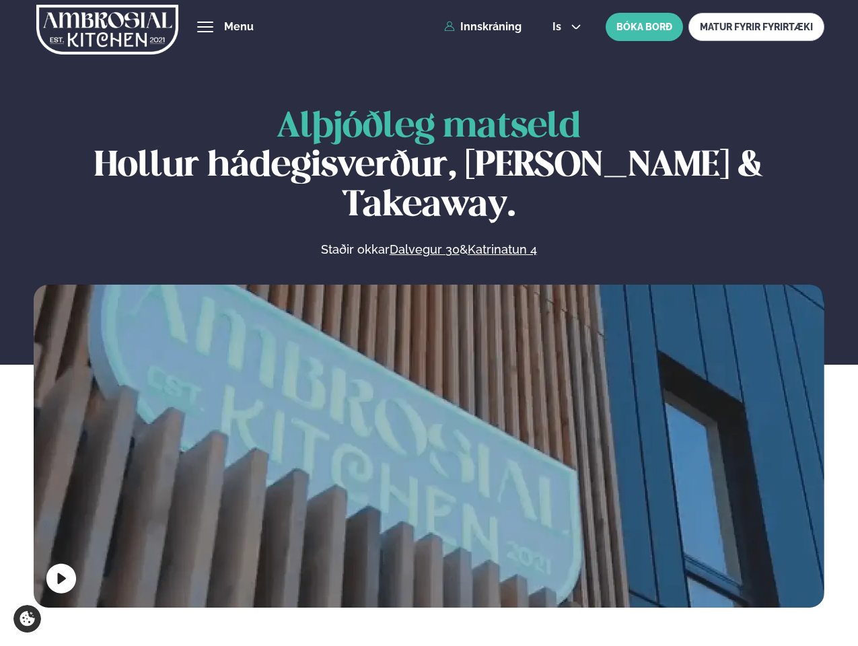 This screenshot has width=858, height=646. I want to click on a: MATUR FYRIR FYRIRTÆKI, so click(756, 27).